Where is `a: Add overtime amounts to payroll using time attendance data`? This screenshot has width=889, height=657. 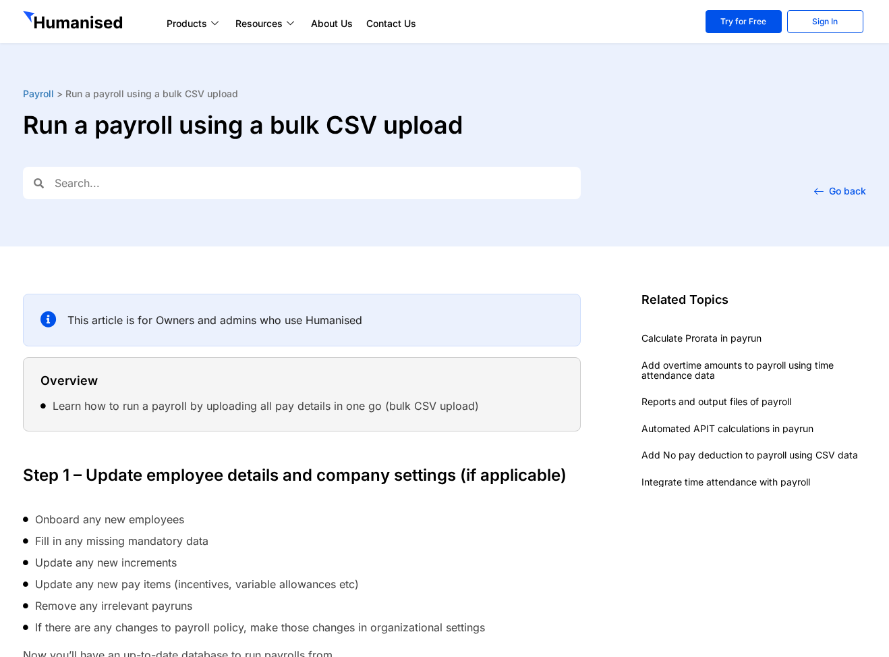
a: Add overtime amounts to payroll using time attendance data is located at coordinates (738, 370).